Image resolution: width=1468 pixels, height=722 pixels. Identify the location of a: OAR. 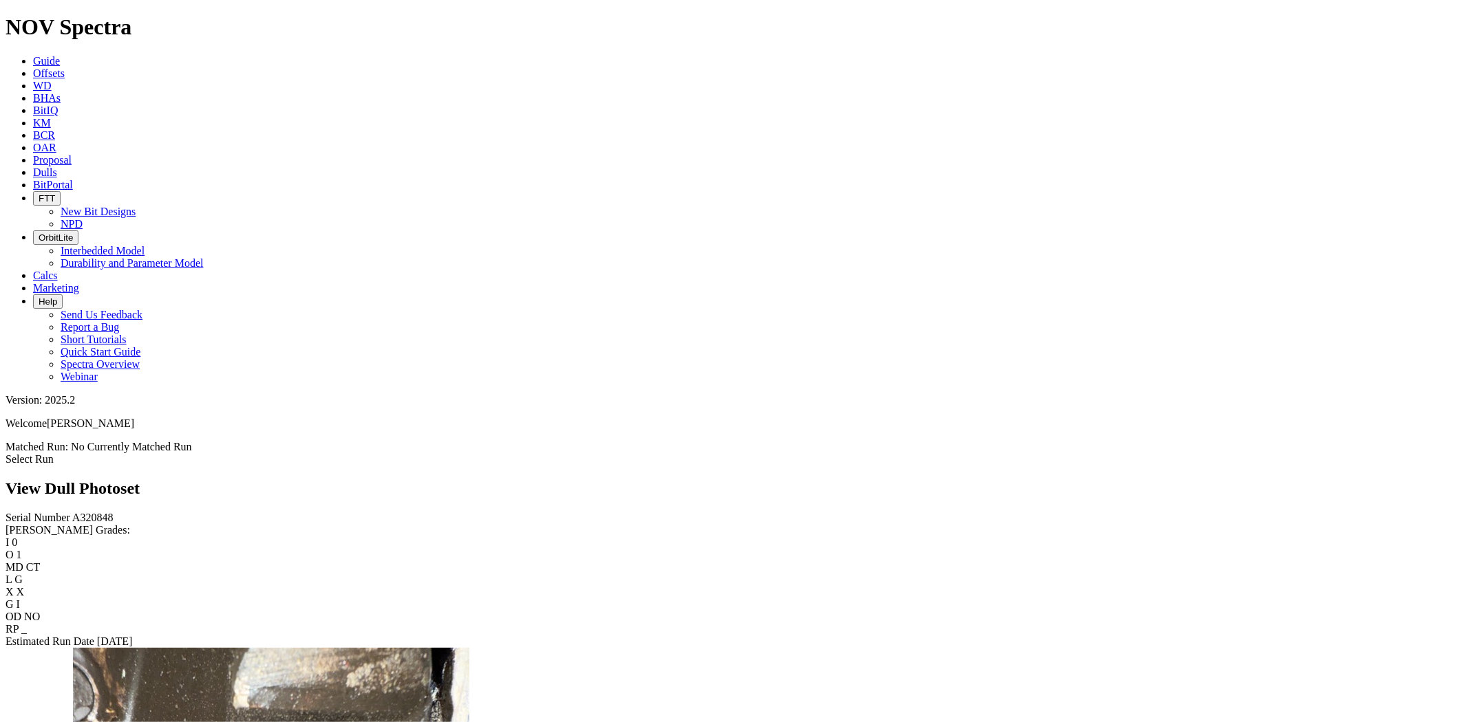
(45, 147).